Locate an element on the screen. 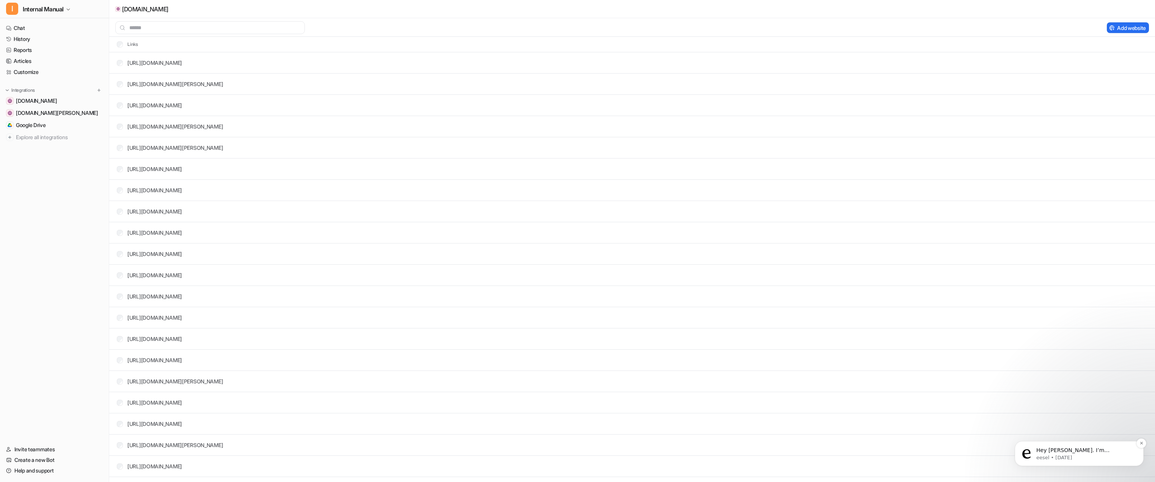 Image resolution: width=1155 pixels, height=482 pixels. img: explore all integrations is located at coordinates (10, 137).